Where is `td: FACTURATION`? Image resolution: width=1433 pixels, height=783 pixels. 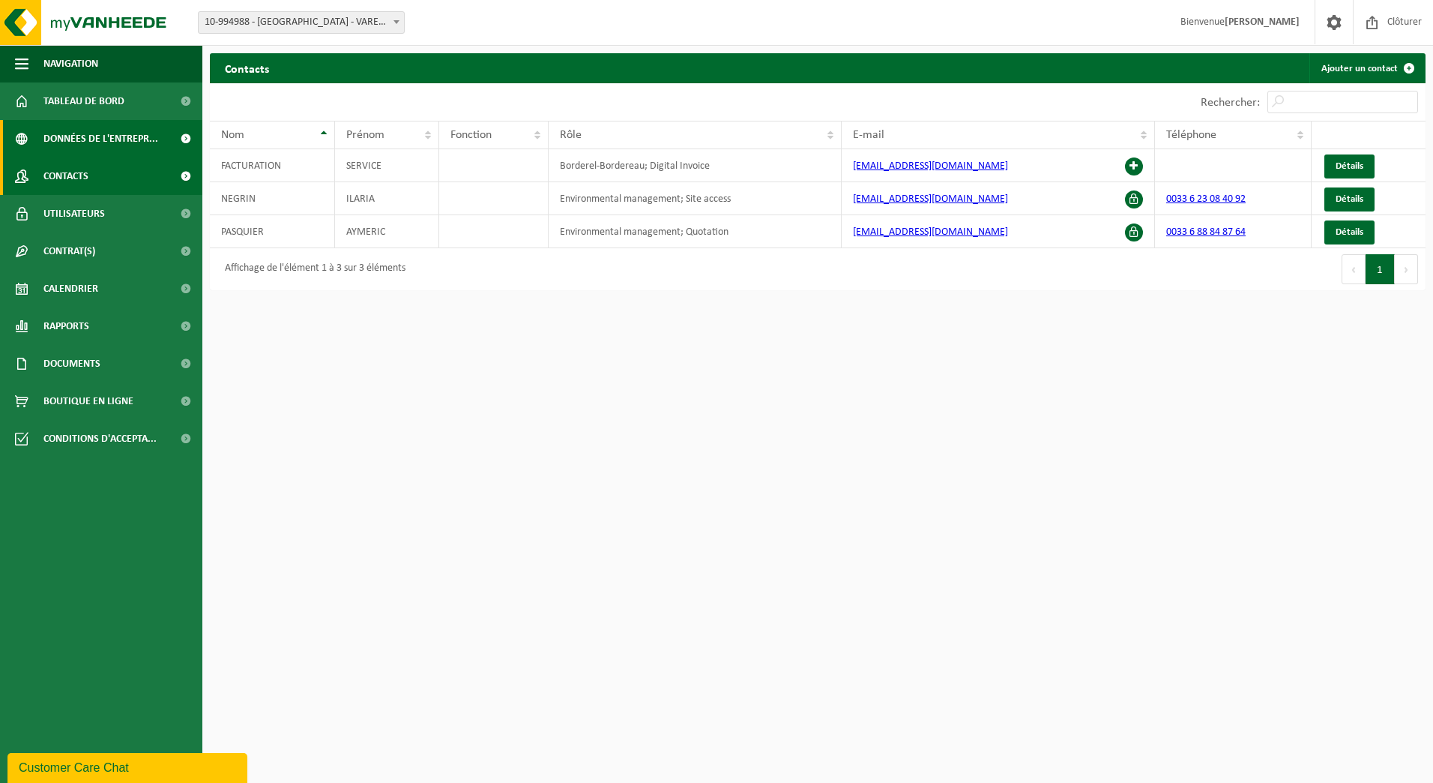 td: FACTURATION is located at coordinates (272, 166).